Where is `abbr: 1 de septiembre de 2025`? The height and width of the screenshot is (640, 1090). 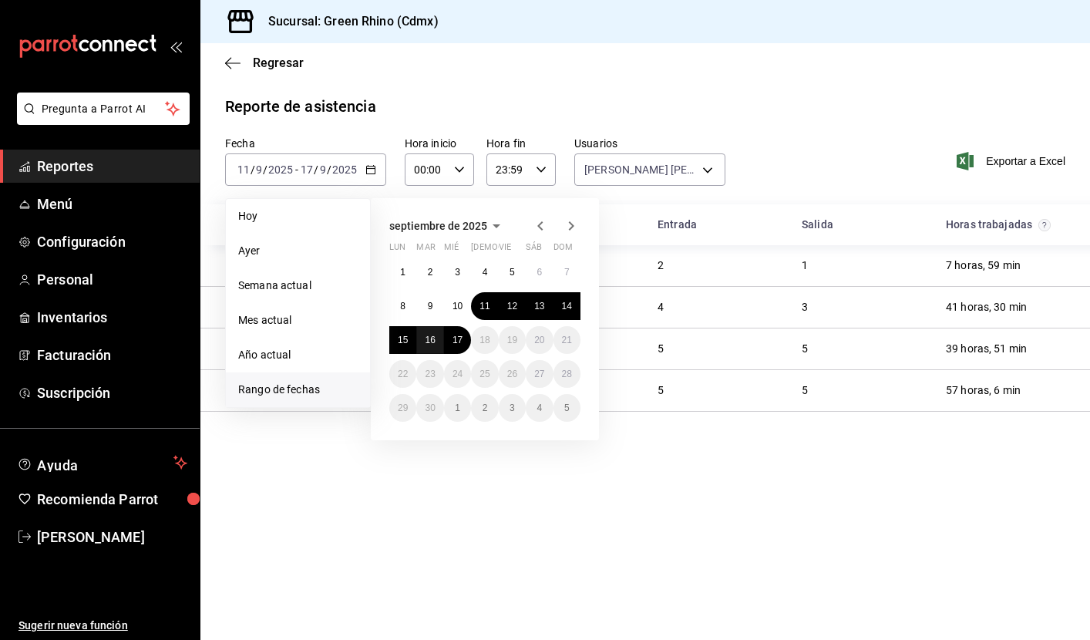
abbr: 1 de septiembre de 2025 is located at coordinates (402, 272).